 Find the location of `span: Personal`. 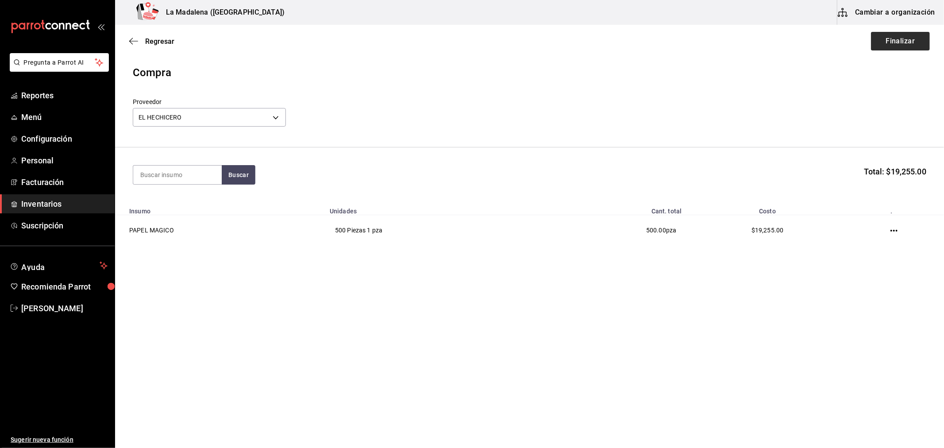

span: Personal is located at coordinates (64, 160).